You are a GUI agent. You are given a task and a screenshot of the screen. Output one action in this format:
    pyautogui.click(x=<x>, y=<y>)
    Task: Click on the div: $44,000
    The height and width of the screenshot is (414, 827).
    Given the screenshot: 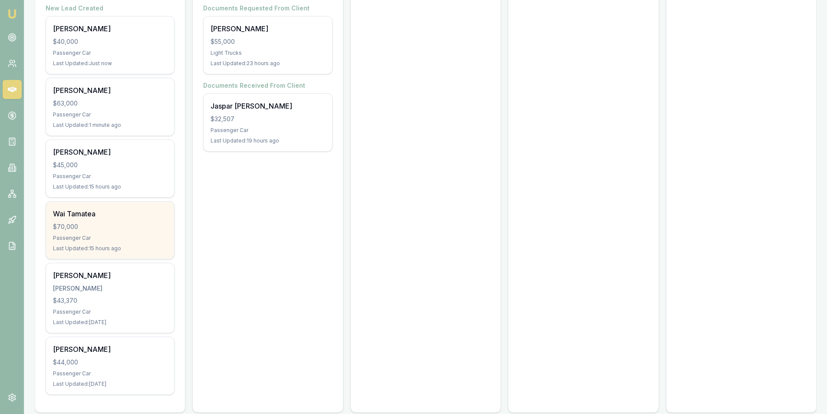 What is the action you would take?
    pyautogui.click(x=110, y=362)
    